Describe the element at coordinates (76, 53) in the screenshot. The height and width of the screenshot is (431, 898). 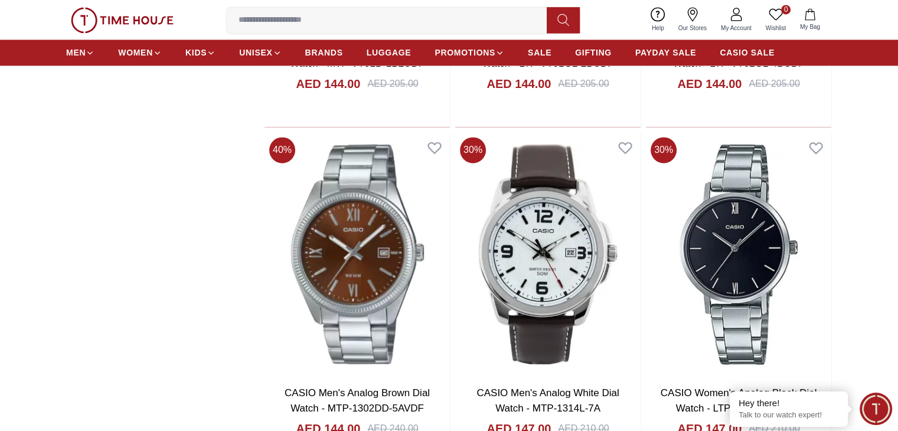
I see `span: MEN` at that location.